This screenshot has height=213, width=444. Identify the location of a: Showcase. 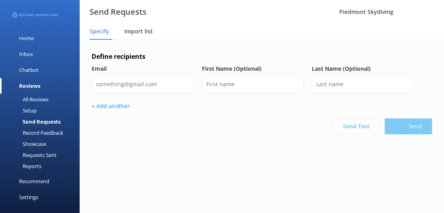
(42, 144).